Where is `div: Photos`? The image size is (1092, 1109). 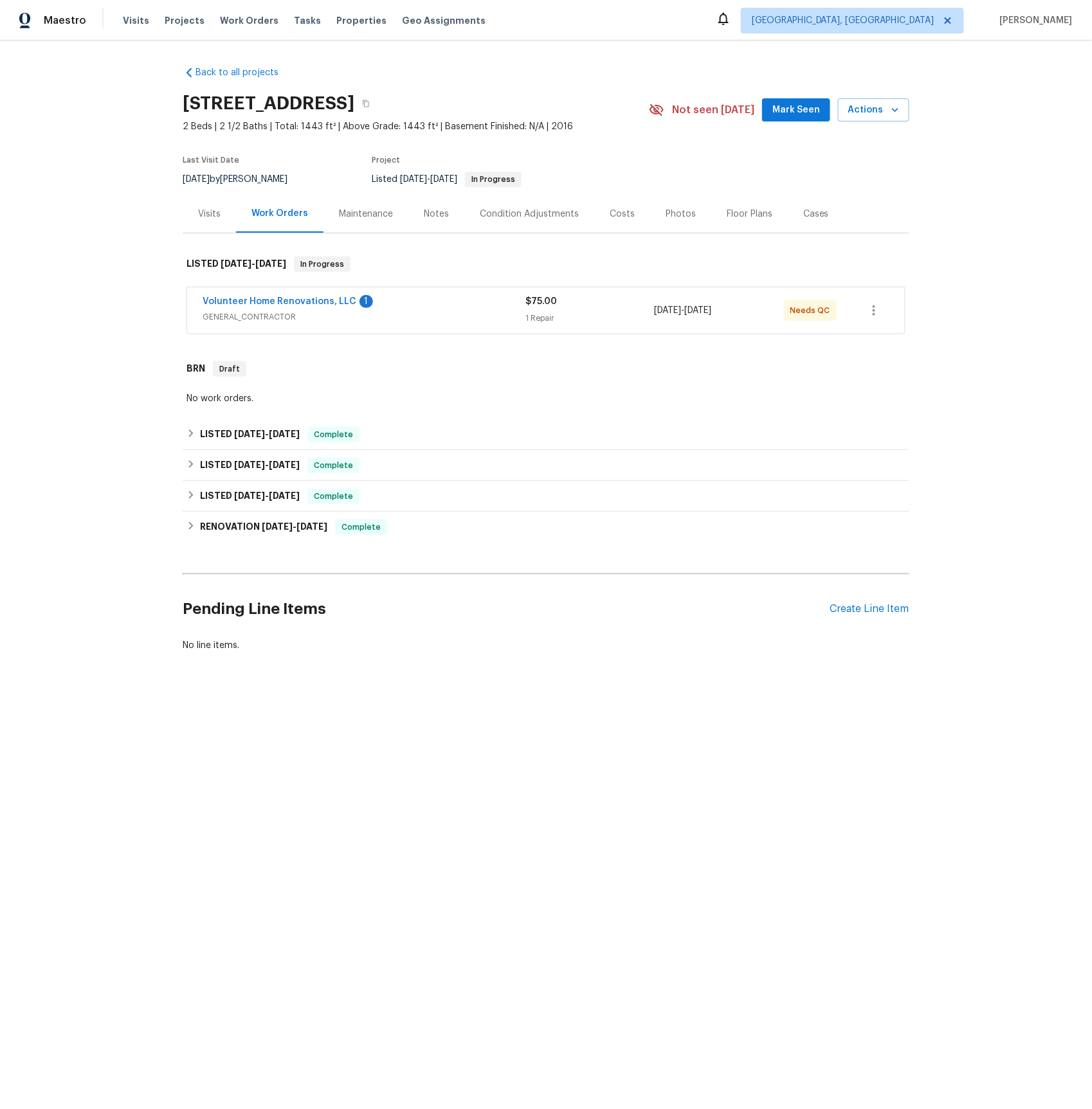
div: Photos is located at coordinates (681, 214).